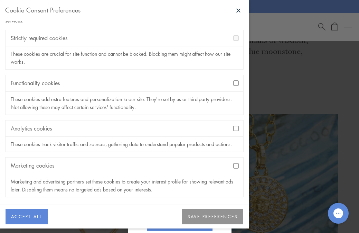 The width and height of the screenshot is (359, 233). What do you see at coordinates (124, 144) in the screenshot?
I see `div: These cookies track visitor traffic and sources, gathering data to understand popular products an...` at bounding box center [124, 144].